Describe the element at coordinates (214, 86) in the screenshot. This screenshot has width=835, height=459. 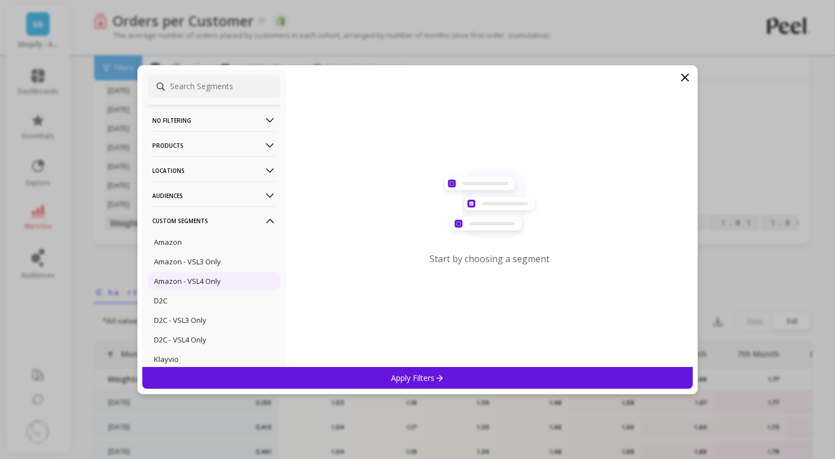
I see `input: Search Segments` at that location.